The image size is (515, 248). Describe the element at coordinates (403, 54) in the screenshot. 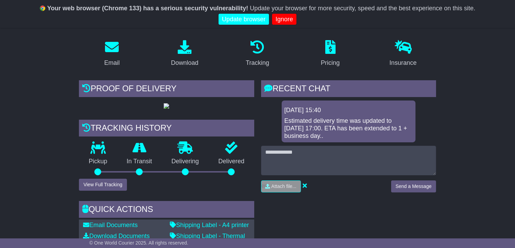

I see `a: Insurance` at that location.